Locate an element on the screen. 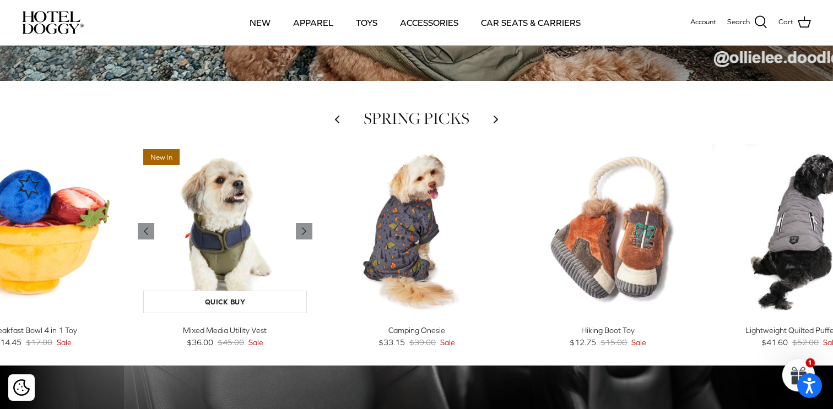 The width and height of the screenshot is (833, 409). a: hoteldoggycom is located at coordinates (53, 23).